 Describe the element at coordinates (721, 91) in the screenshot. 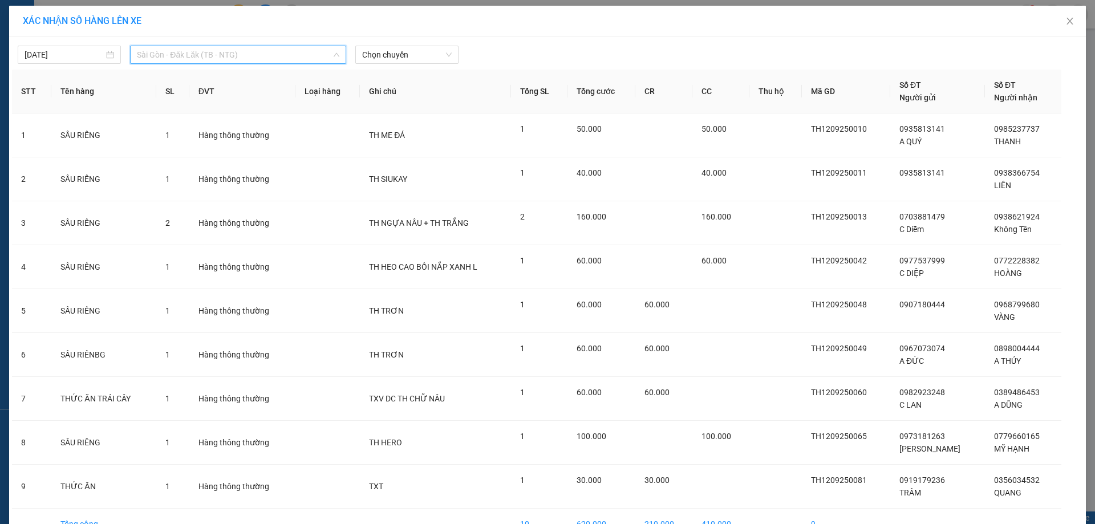

I see `th: CC` at that location.